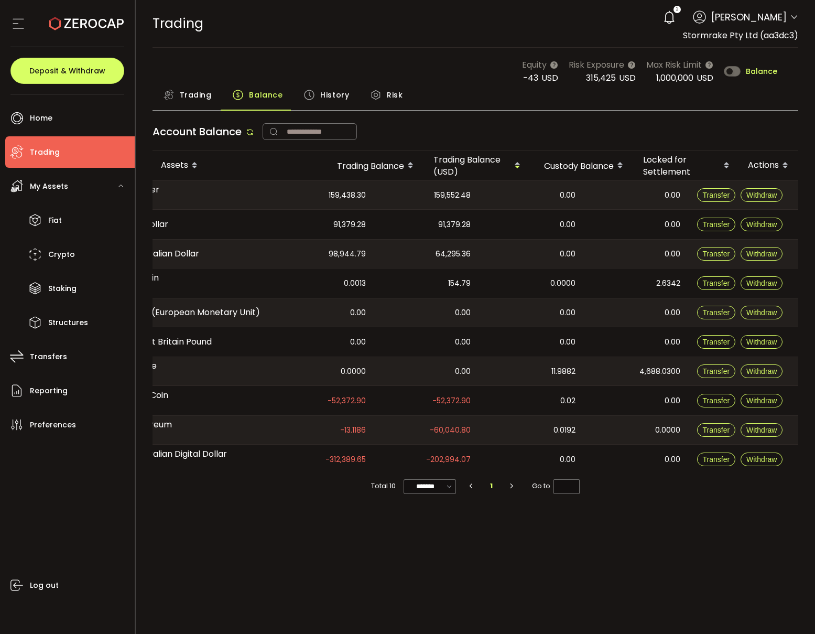 The height and width of the screenshot is (634, 815). I want to click on span: -202,994.07, so click(448, 459).